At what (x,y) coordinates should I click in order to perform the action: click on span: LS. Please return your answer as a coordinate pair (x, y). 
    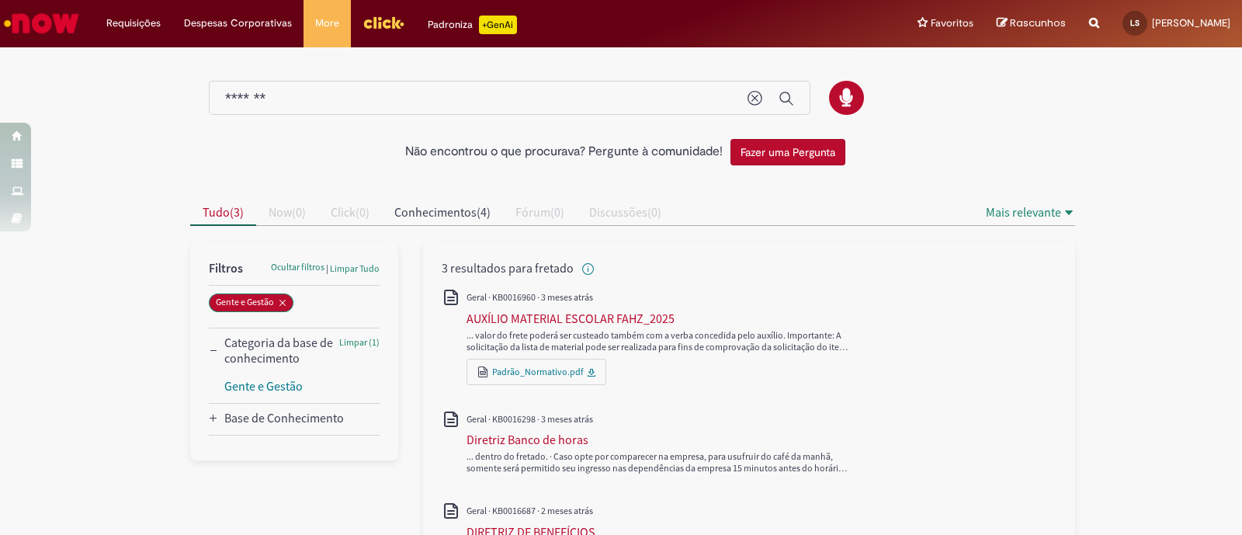
    Looking at the image, I should click on (1135, 23).